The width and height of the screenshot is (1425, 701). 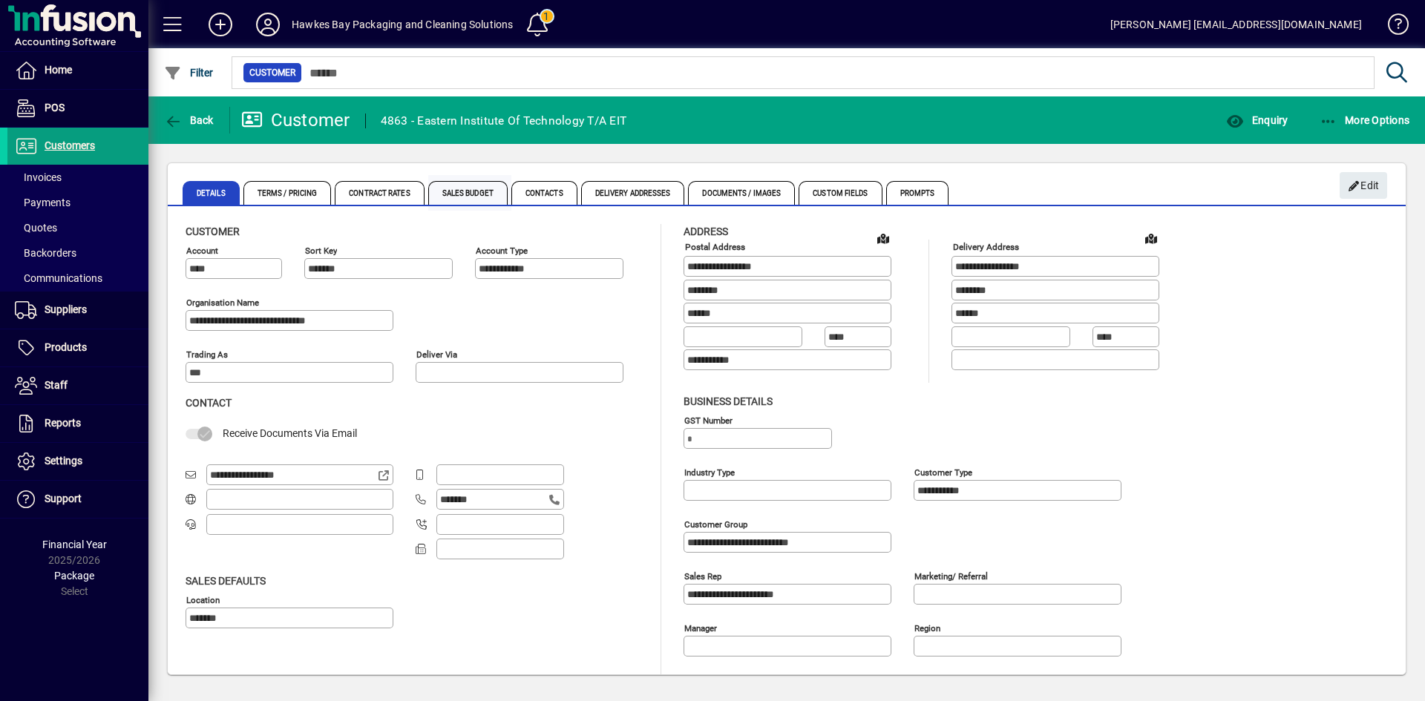 I want to click on a: Payments, so click(x=78, y=203).